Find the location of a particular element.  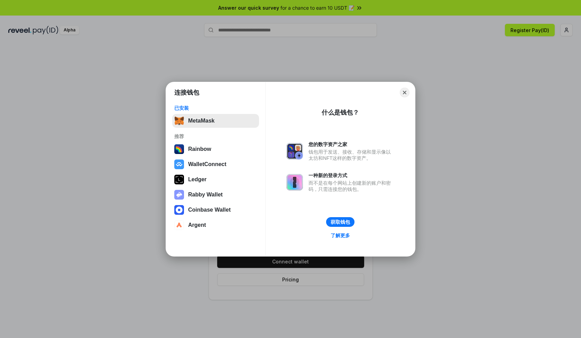

div: Argent is located at coordinates (197, 225).